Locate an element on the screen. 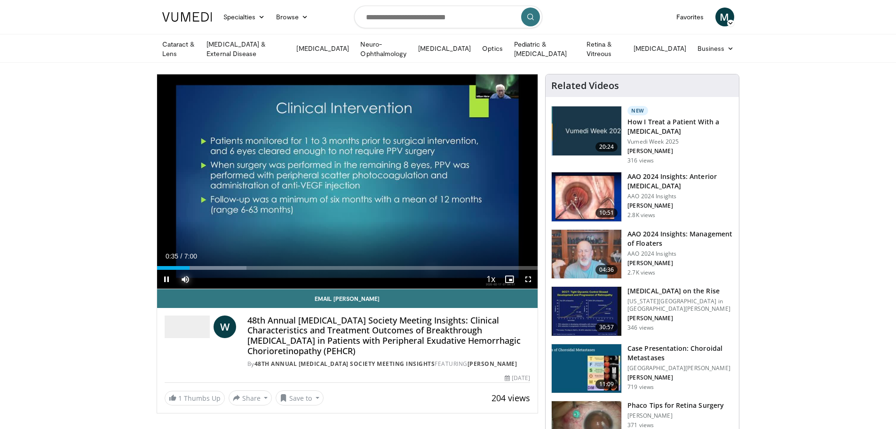 The image size is (896, 429). a: W is located at coordinates (225, 327).